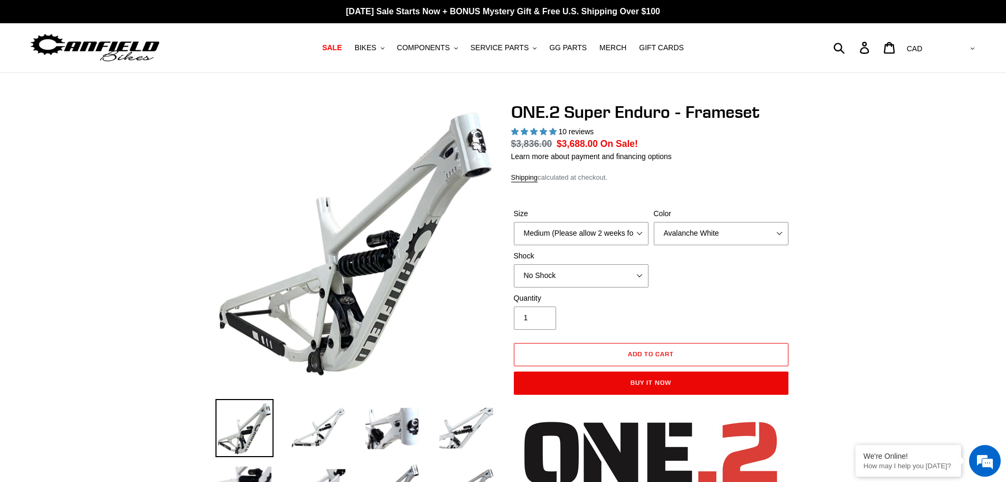  Describe the element at coordinates (661, 48) in the screenshot. I see `a: GIFT CARDS` at that location.